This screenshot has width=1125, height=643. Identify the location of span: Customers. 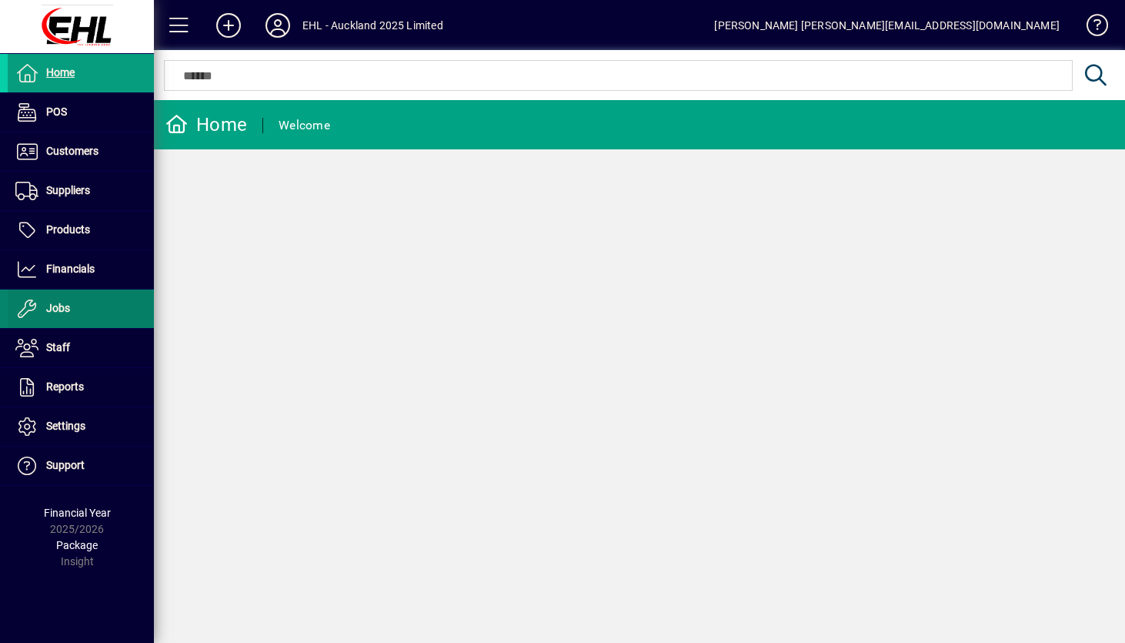
(72, 151).